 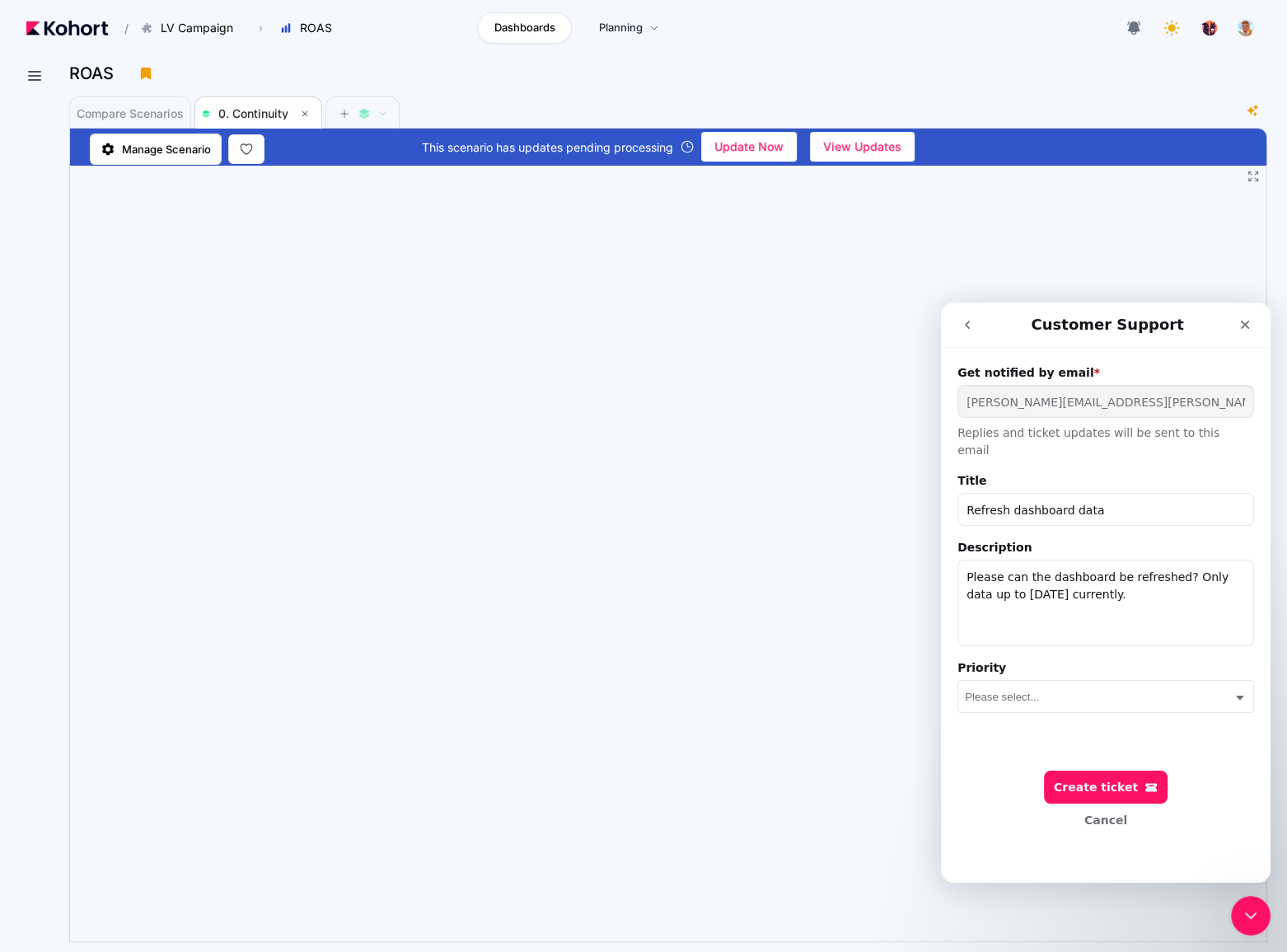 What do you see at coordinates (1210, 28) in the screenshot?
I see `img: logo_TreesPlease_20230726120307121221.png` at bounding box center [1210, 28].